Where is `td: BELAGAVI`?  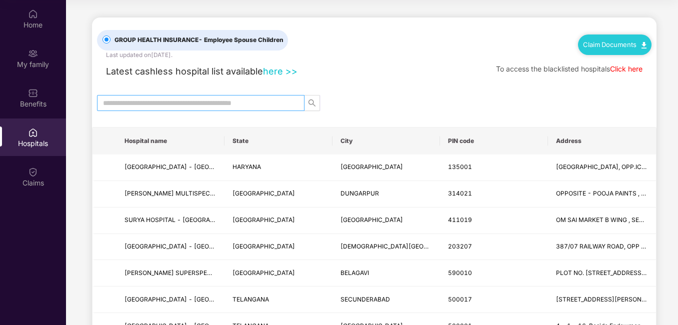
td: BELAGAVI is located at coordinates (387, 273).